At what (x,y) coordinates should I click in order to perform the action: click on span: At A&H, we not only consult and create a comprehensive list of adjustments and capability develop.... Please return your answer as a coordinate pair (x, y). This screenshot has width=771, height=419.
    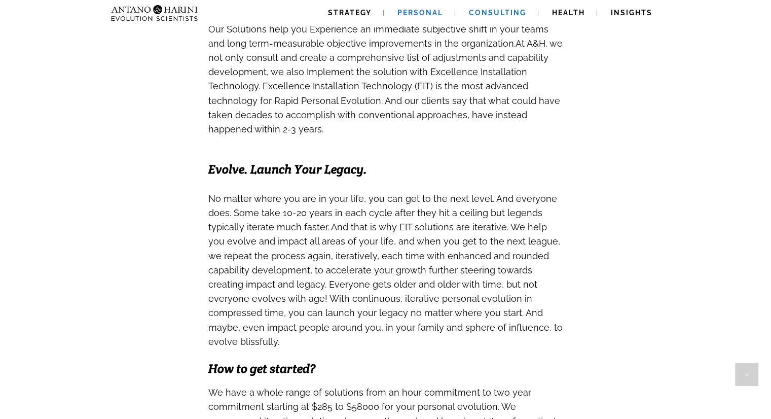
    Looking at the image, I should click on (385, 86).